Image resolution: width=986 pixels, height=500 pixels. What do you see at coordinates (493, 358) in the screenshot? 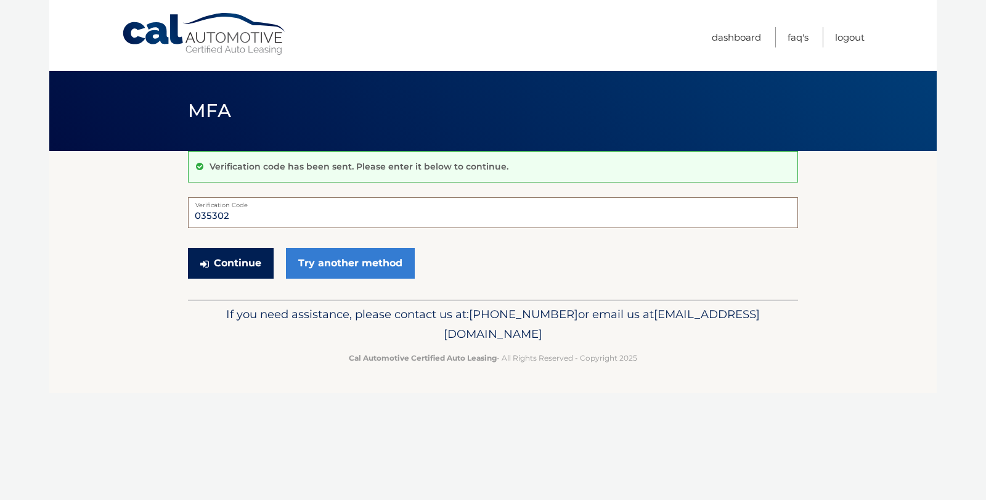
I see `p: - All Rights Reserved - Copyright 2025` at bounding box center [493, 358].